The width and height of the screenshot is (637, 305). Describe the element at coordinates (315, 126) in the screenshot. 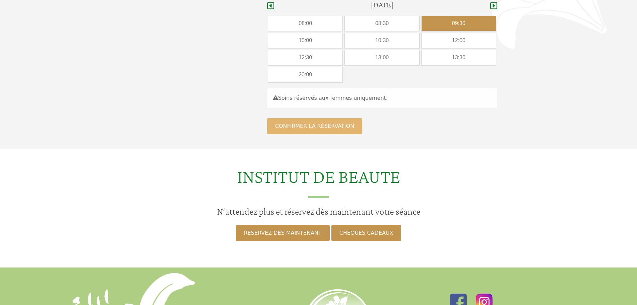

I see `button: Confirmer la réservation` at that location.